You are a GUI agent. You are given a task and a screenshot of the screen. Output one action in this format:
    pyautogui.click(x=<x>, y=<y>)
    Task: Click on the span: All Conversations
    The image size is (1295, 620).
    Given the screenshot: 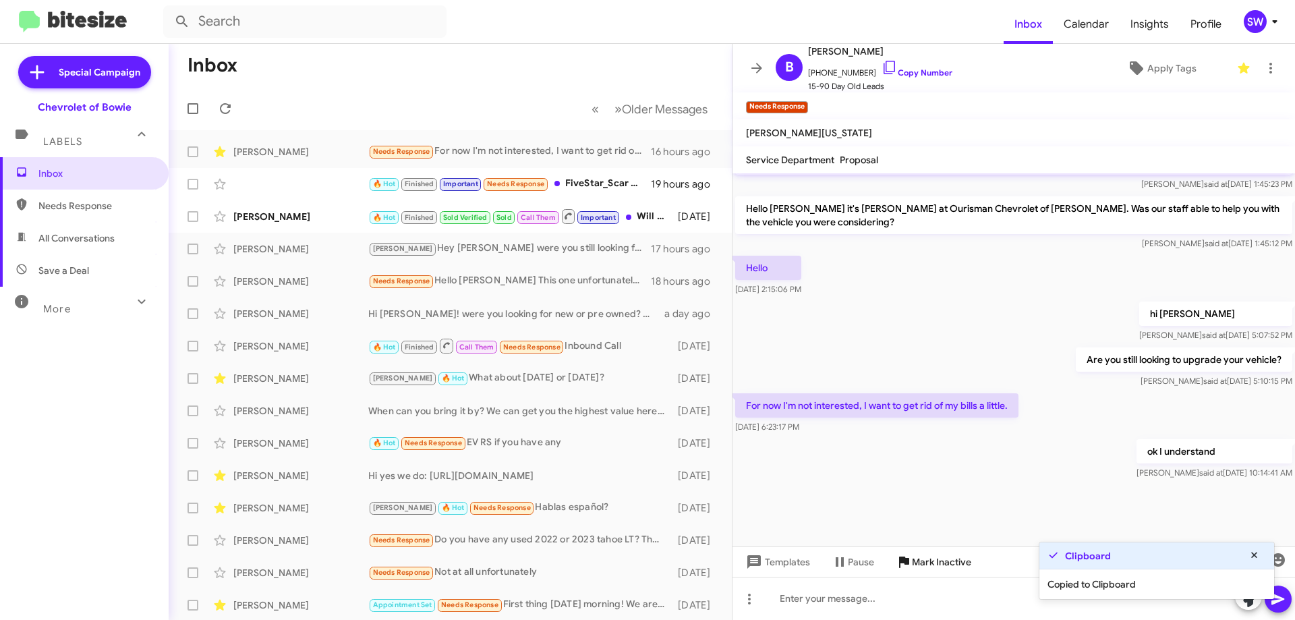 What is the action you would take?
    pyautogui.click(x=76, y=238)
    